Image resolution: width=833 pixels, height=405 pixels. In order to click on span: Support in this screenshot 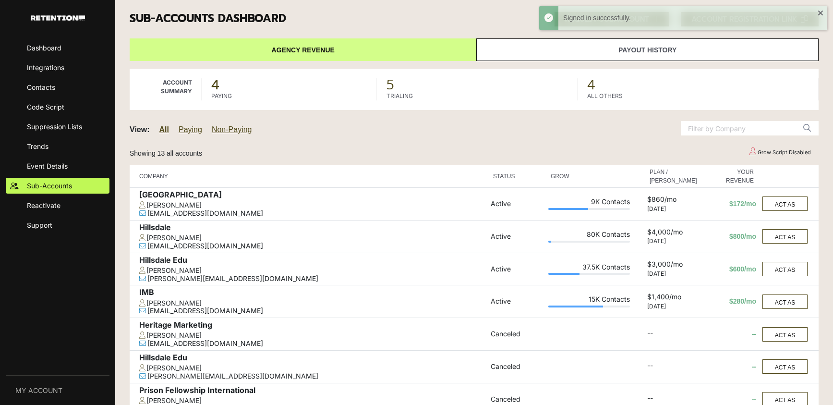, I will do `click(39, 225)`.